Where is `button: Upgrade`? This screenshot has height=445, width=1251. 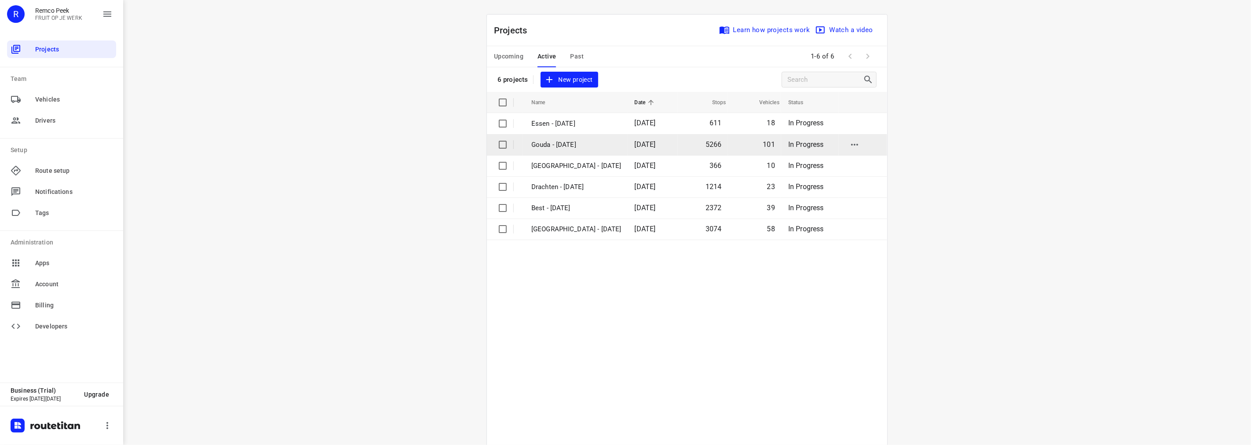 button: Upgrade is located at coordinates (96, 395).